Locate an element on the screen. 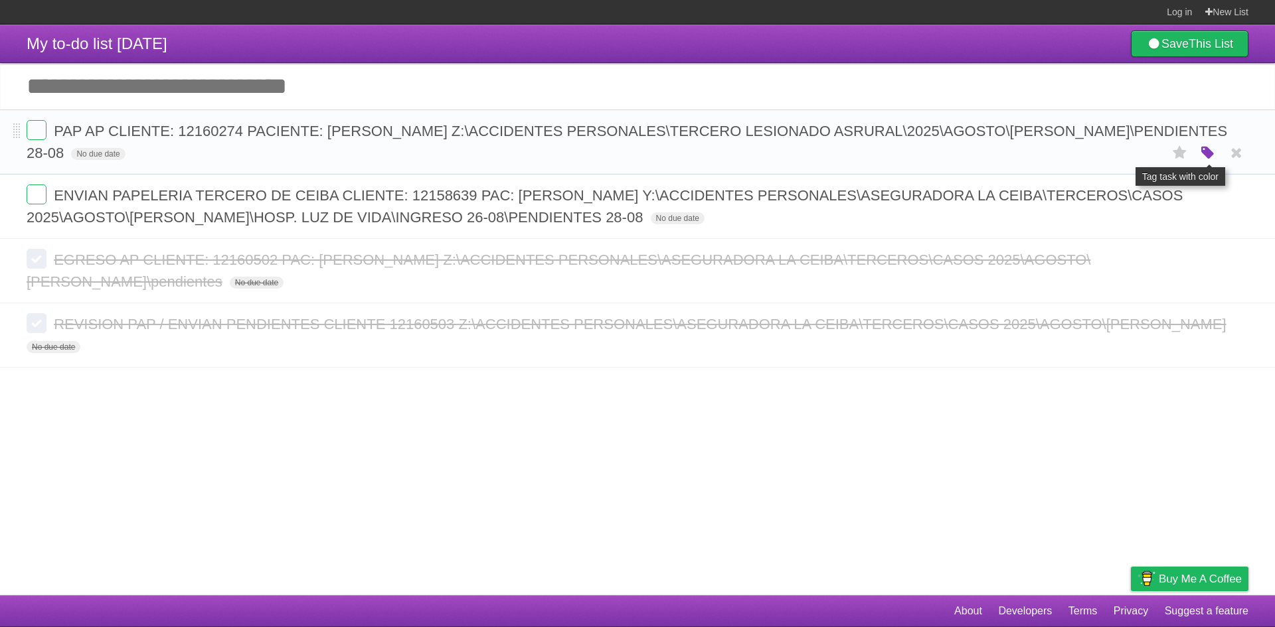  a: Buy me a coffee is located at coordinates (1189, 579).